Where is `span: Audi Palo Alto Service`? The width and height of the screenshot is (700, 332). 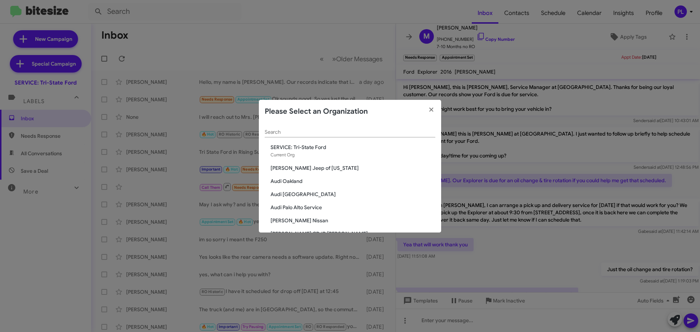
span: Audi Palo Alto Service is located at coordinates (353, 207).